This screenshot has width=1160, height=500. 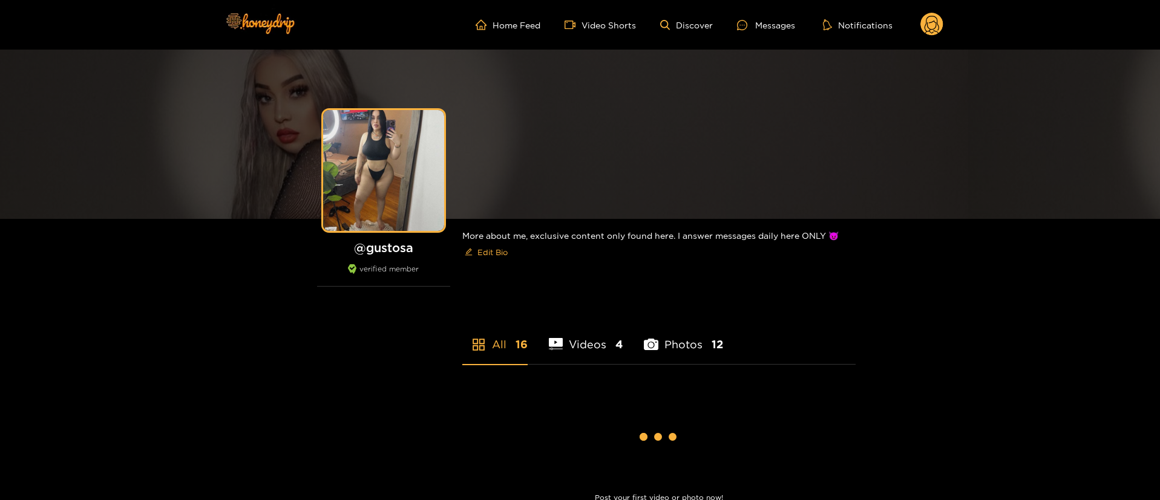 I want to click on a: Discover, so click(x=686, y=25).